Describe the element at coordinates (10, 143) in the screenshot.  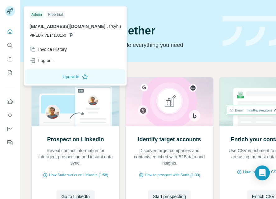
I see `button: Feedback` at that location.